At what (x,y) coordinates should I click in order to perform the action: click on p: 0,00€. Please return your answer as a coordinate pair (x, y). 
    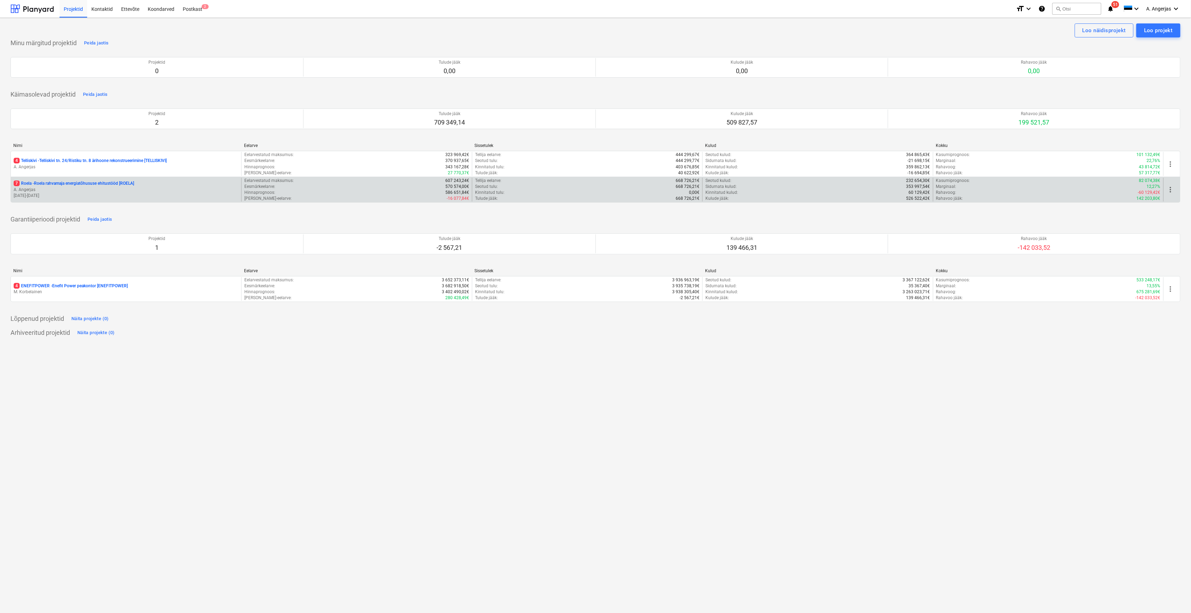
    Looking at the image, I should click on (694, 192).